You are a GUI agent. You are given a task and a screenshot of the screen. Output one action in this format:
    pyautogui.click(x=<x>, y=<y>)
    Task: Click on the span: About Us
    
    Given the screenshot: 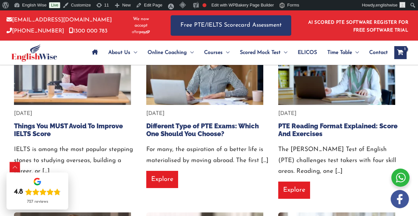 What is the action you would take?
    pyautogui.click(x=119, y=53)
    